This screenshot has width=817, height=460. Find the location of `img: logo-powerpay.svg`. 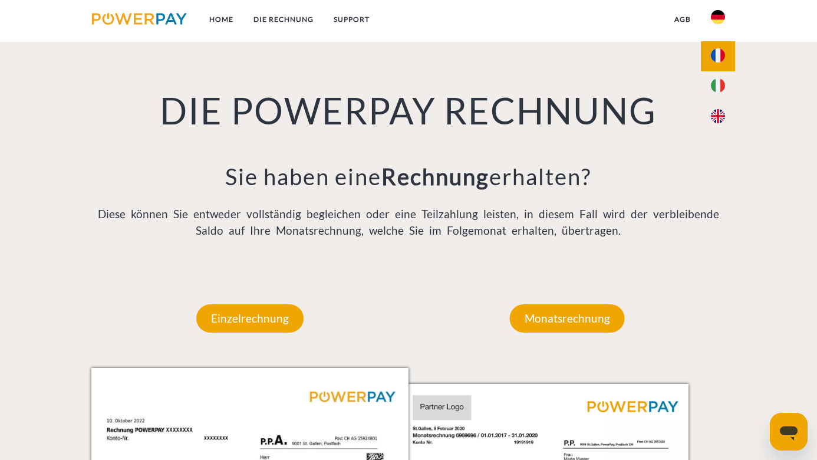

img: logo-powerpay.svg is located at coordinates (139, 19).